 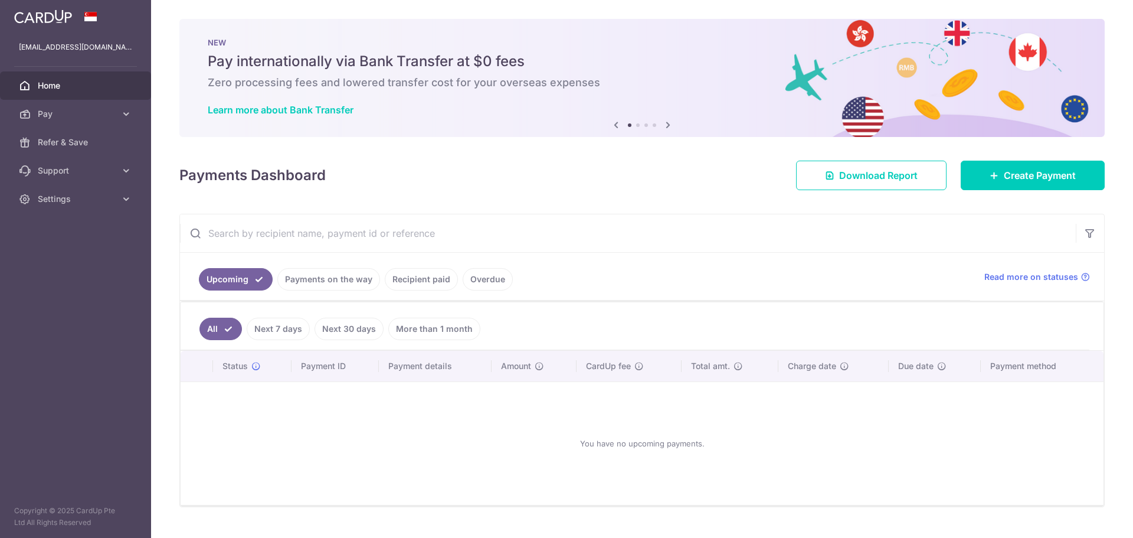 What do you see at coordinates (642, 83) in the screenshot?
I see `h6: Zero processing fees and lowered transfer cost for your overseas expenses` at bounding box center [642, 83].